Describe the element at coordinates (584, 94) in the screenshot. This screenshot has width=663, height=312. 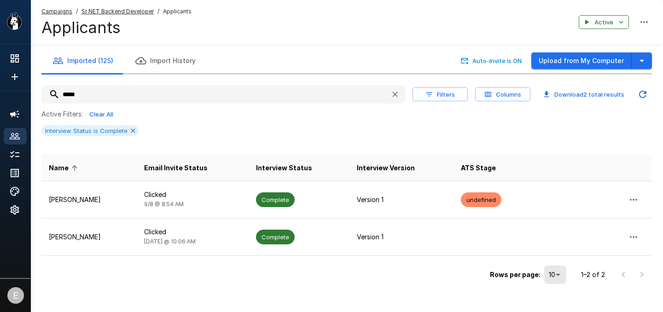
I see `button: Download2 total results` at that location.